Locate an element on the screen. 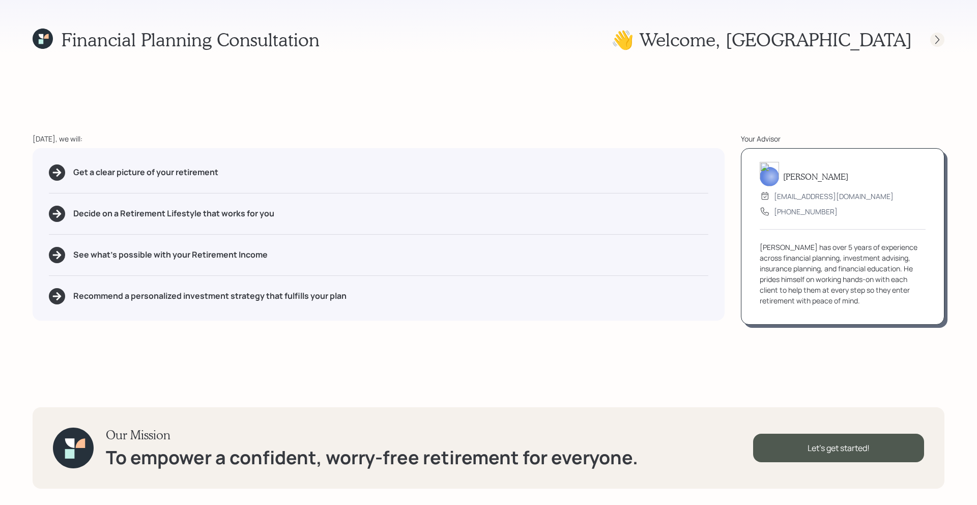  h3: Our Mission is located at coordinates (372, 434).